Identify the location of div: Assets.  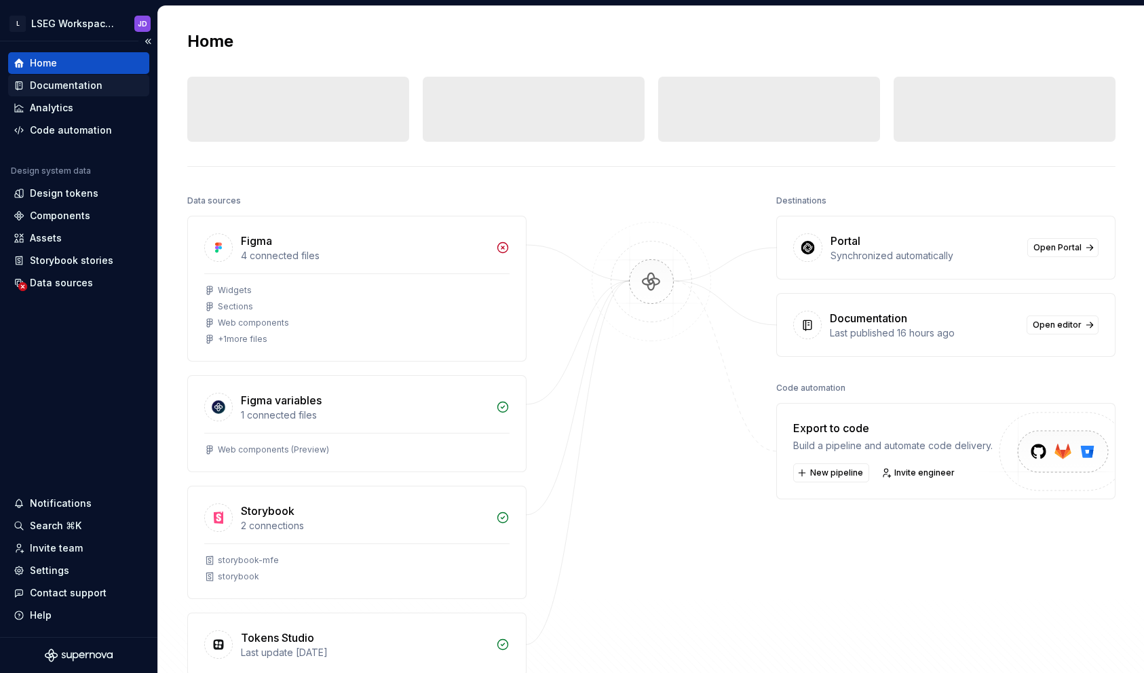
(45, 238).